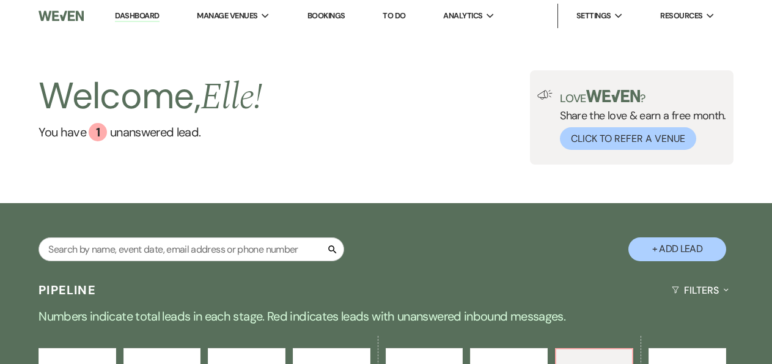 The width and height of the screenshot is (772, 364). I want to click on a: You have 1 unanswered lead., so click(150, 132).